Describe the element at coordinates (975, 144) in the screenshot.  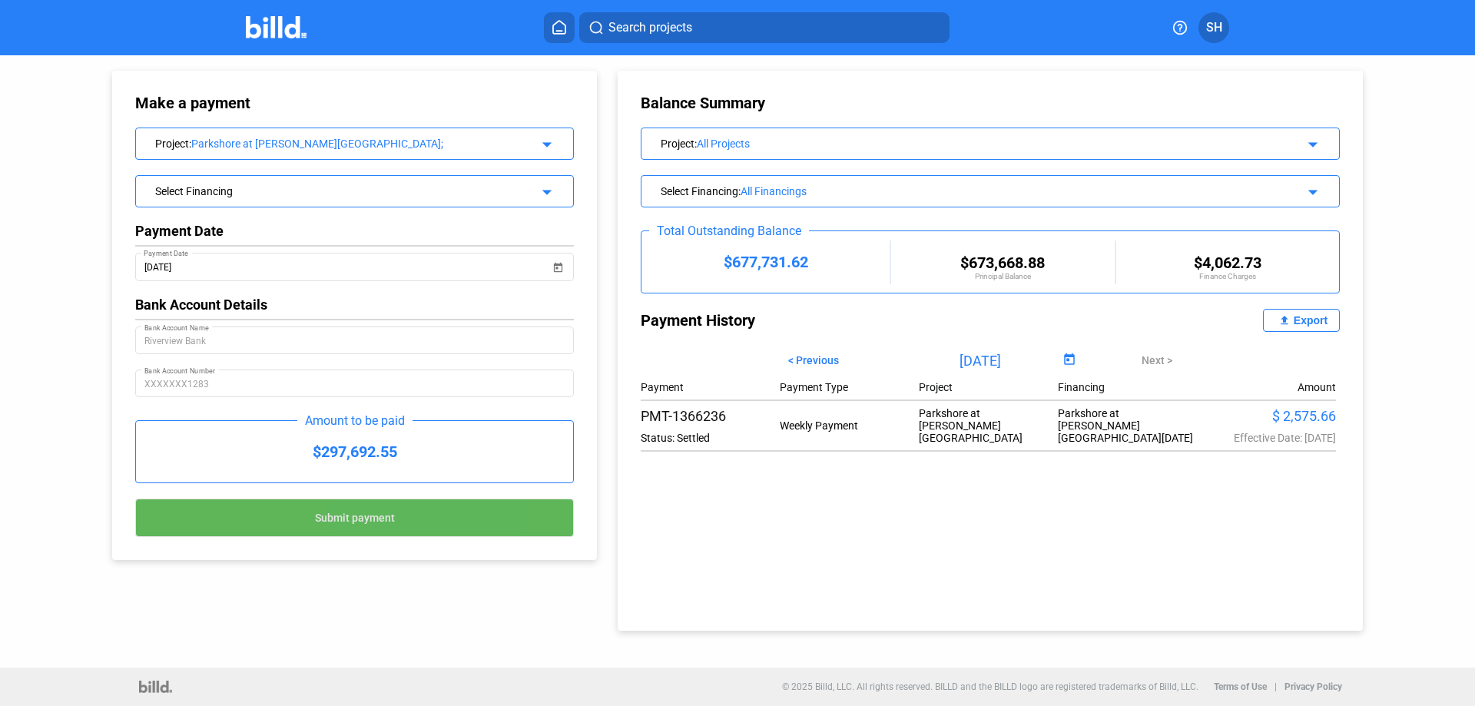
I see `div: All Projects` at that location.